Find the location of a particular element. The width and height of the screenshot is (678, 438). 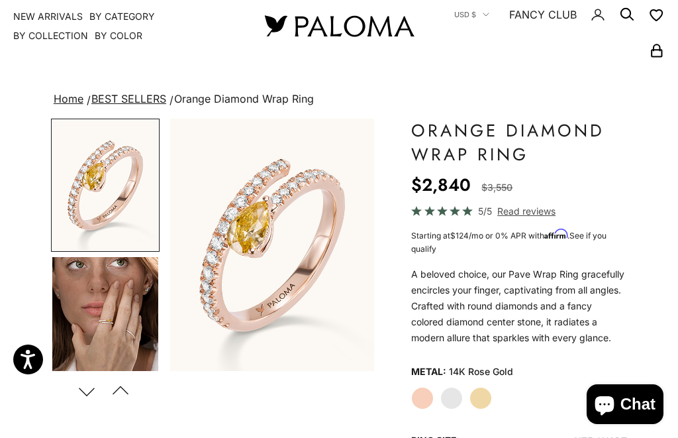

span: Affirm is located at coordinates (556, 234).